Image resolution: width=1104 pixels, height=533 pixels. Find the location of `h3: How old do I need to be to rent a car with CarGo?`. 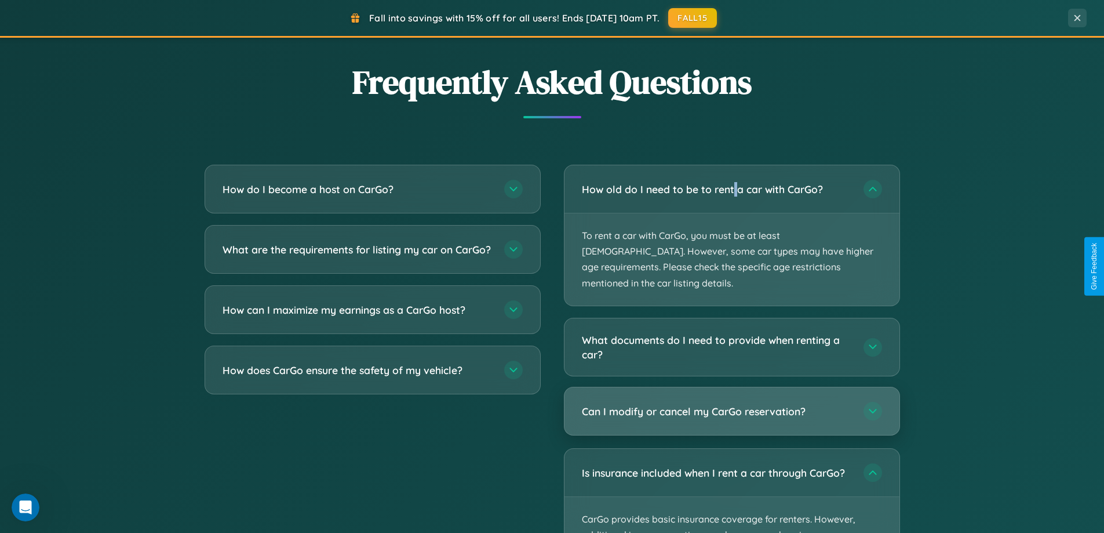

h3: How old do I need to be to rent a car with CarGo? is located at coordinates (717, 189).